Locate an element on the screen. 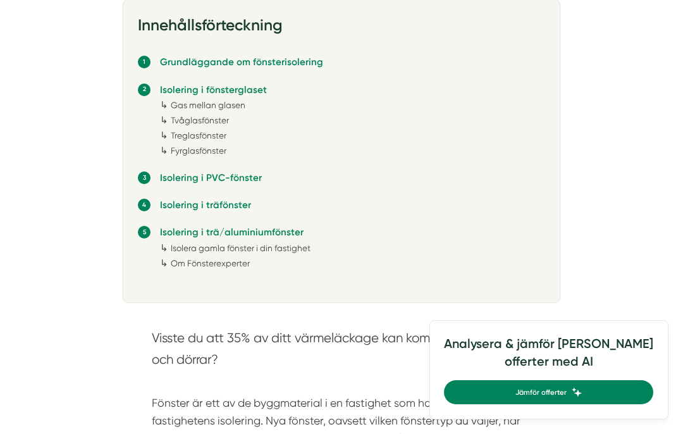 The image size is (683, 434). a: Jämför offerter is located at coordinates (548, 392).